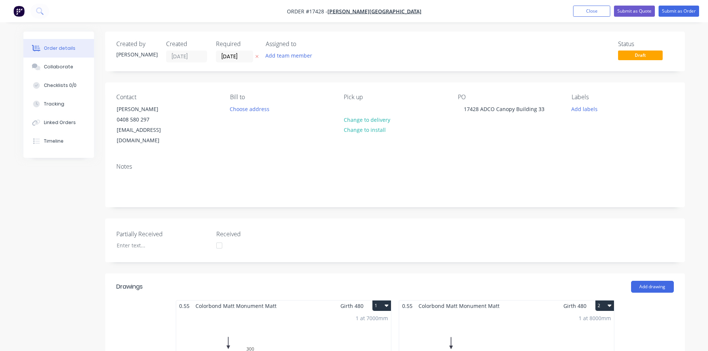 This screenshot has width=708, height=351. I want to click on span: Draft, so click(641, 55).